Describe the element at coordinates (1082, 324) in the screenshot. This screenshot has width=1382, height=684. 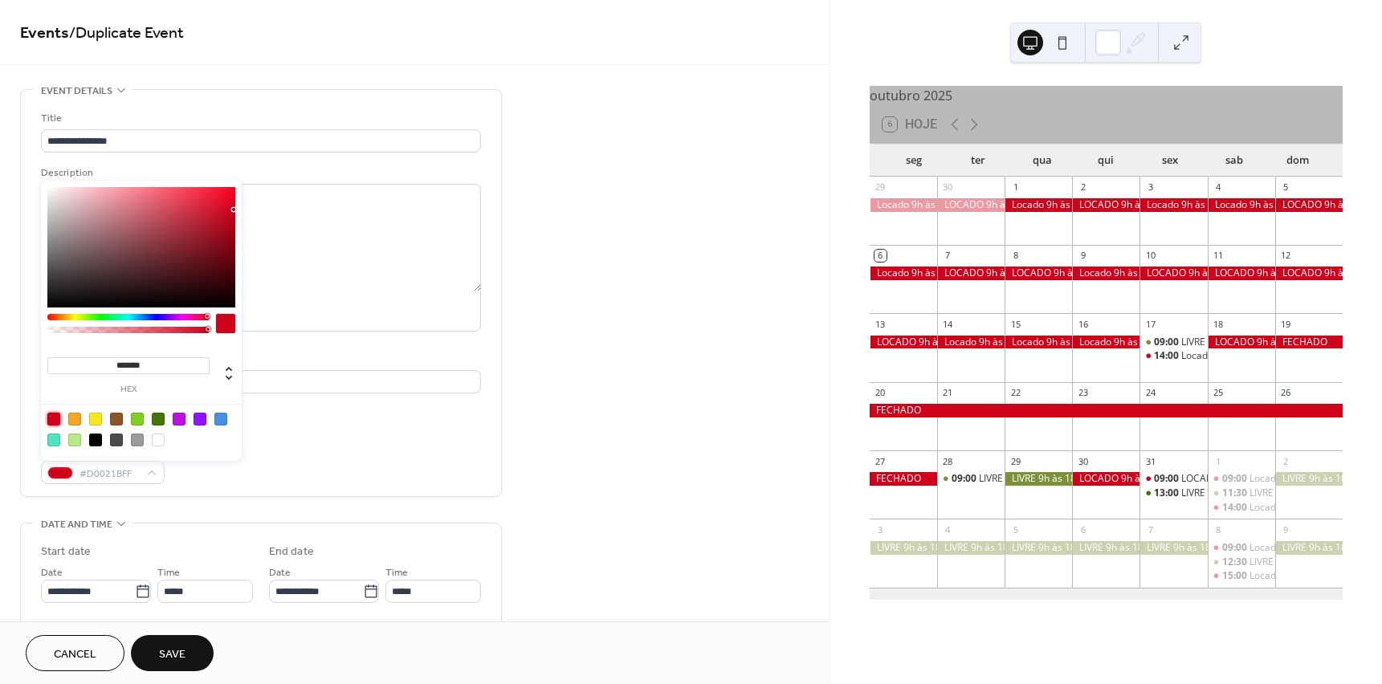
I see `div: 16` at that location.